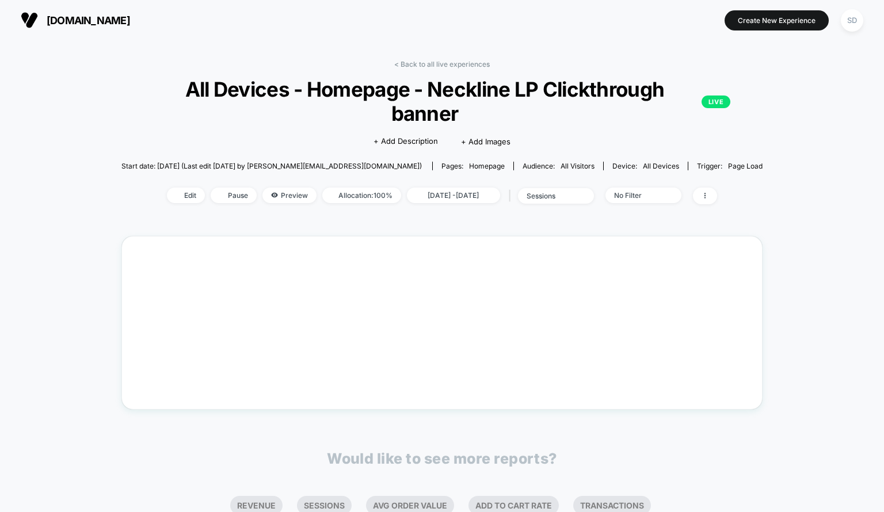 The image size is (884, 512). Describe the element at coordinates (234, 195) in the screenshot. I see `span: Pause` at that location.